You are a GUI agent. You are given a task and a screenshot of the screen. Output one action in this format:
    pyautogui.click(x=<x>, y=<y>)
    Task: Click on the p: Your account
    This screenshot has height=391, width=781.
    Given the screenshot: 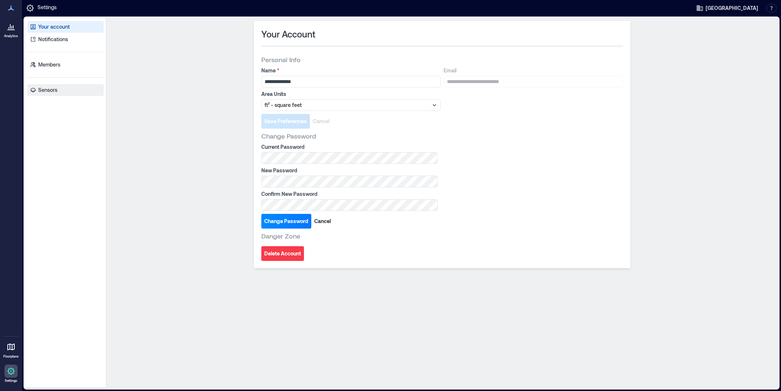 What is the action you would take?
    pyautogui.click(x=54, y=27)
    